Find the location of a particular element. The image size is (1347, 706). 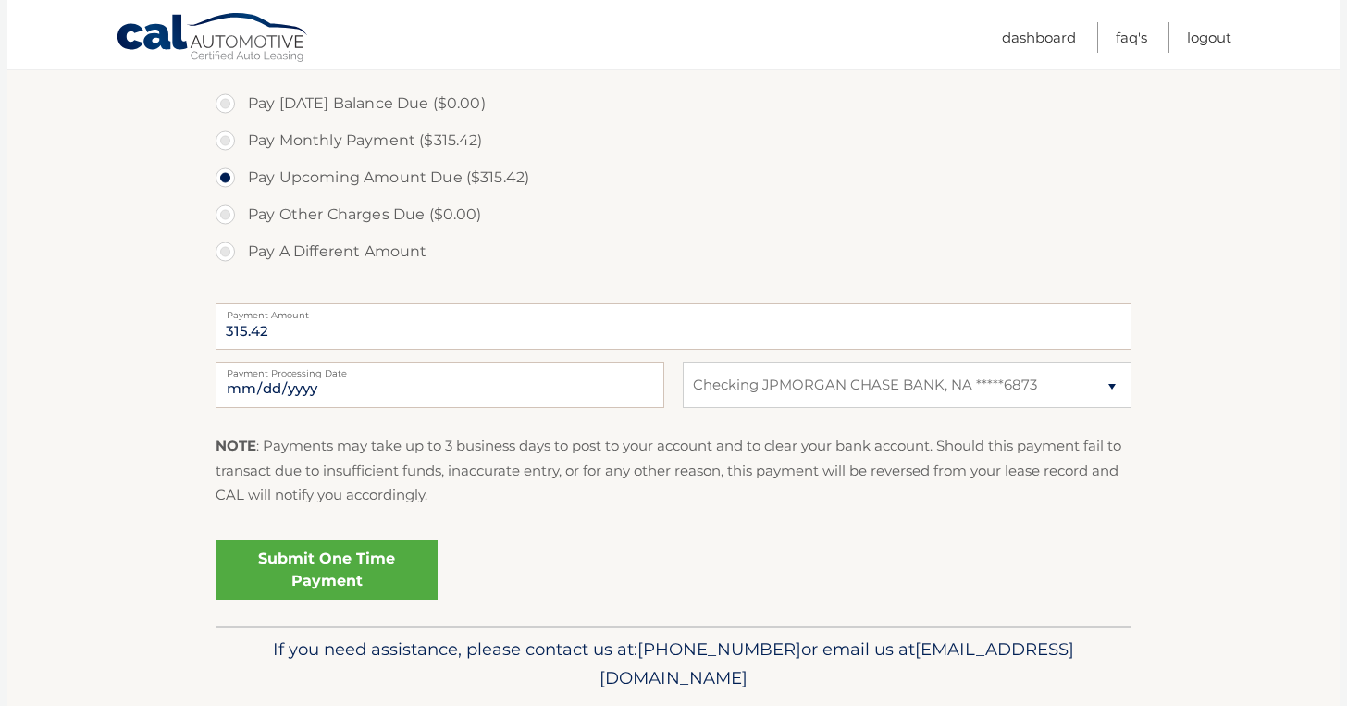

label: Pay Upcoming Amount Due ($315.42) is located at coordinates (673, 178).